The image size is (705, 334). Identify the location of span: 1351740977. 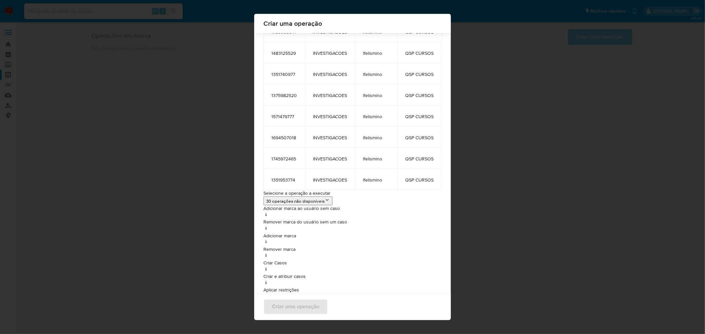
(284, 74).